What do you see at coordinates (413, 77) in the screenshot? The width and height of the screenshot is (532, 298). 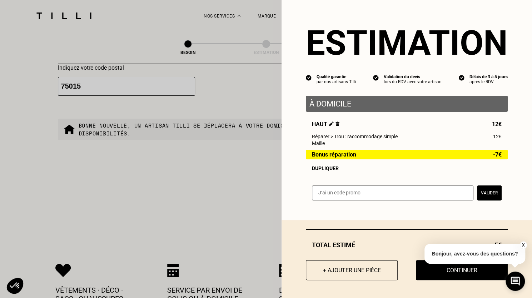 I see `div: Validation du devis` at bounding box center [413, 77].